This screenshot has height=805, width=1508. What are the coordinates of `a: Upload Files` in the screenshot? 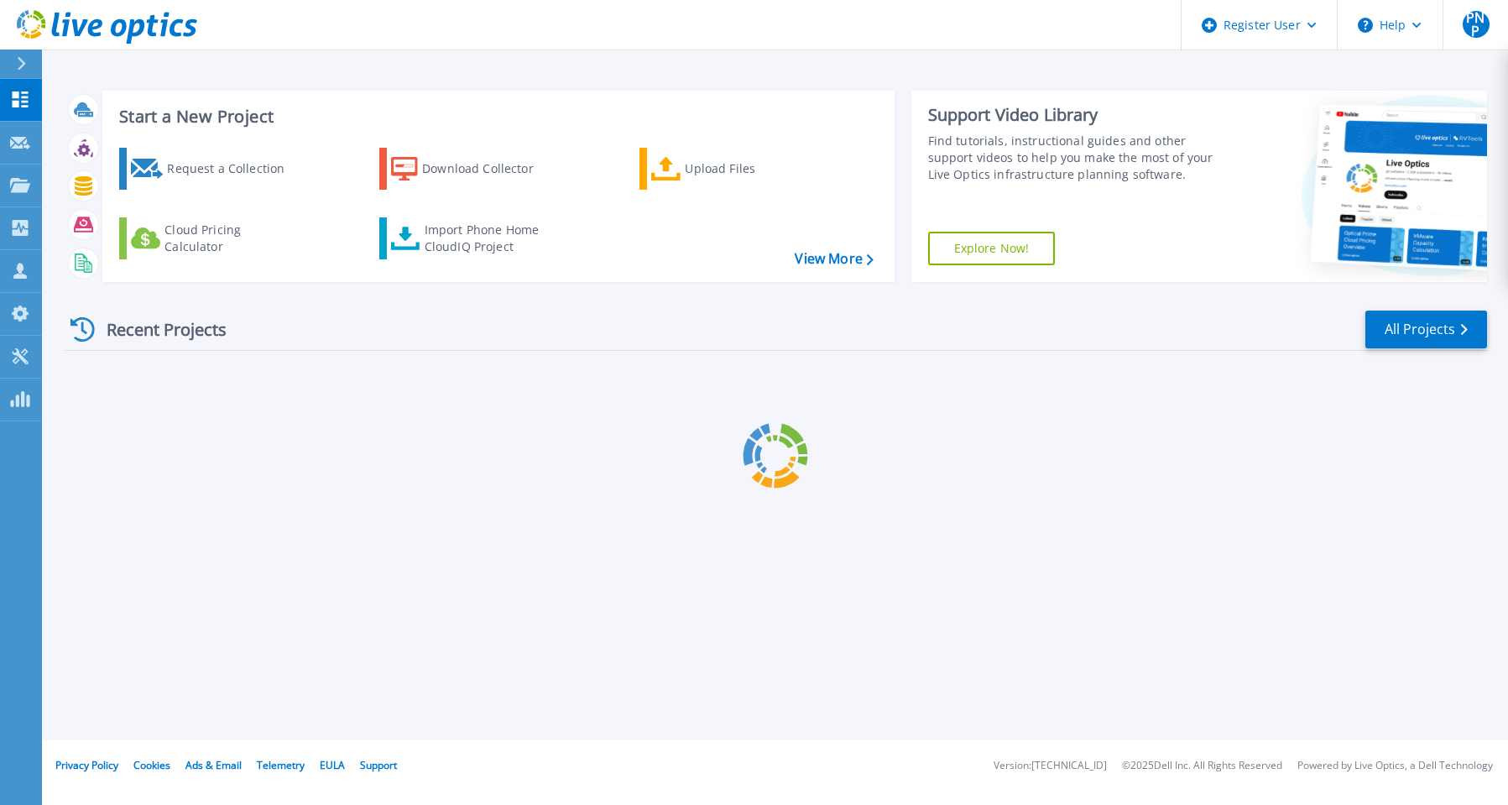 It's located at (732, 169).